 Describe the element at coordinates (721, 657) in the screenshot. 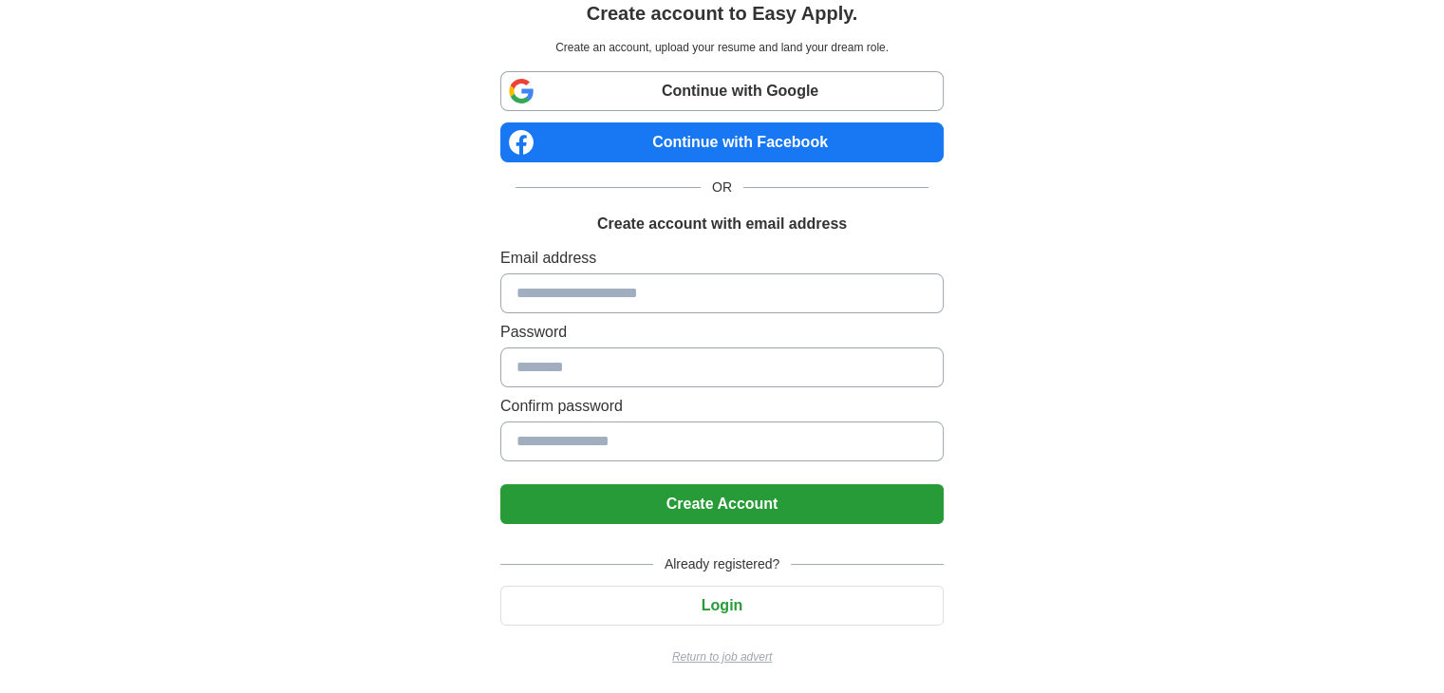

I see `a: Return to job advert` at that location.